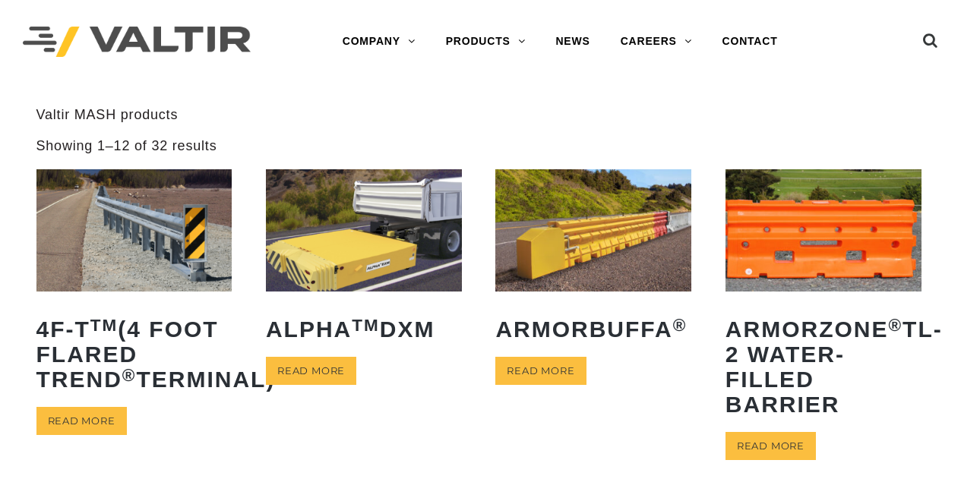 Image resolution: width=961 pixels, height=479 pixels. What do you see at coordinates (127, 146) in the screenshot?
I see `p: Showing 1–12 of 32 results` at bounding box center [127, 146].